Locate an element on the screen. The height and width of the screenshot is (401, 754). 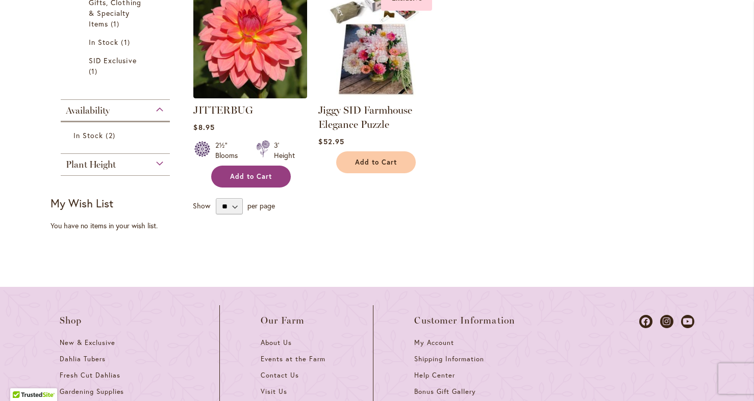
span: About Us is located at coordinates (276, 343).